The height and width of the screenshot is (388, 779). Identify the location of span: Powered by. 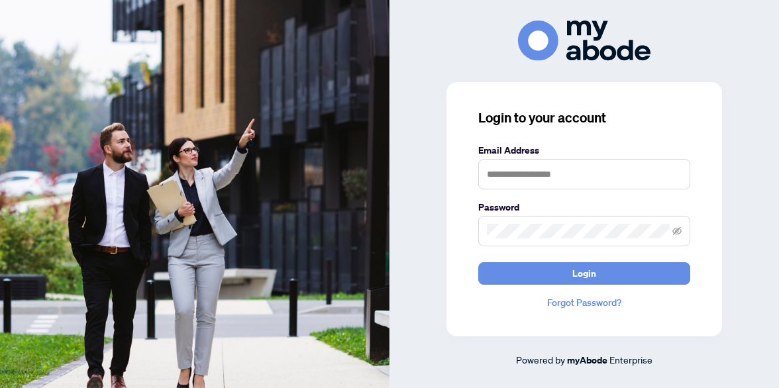
(541, 360).